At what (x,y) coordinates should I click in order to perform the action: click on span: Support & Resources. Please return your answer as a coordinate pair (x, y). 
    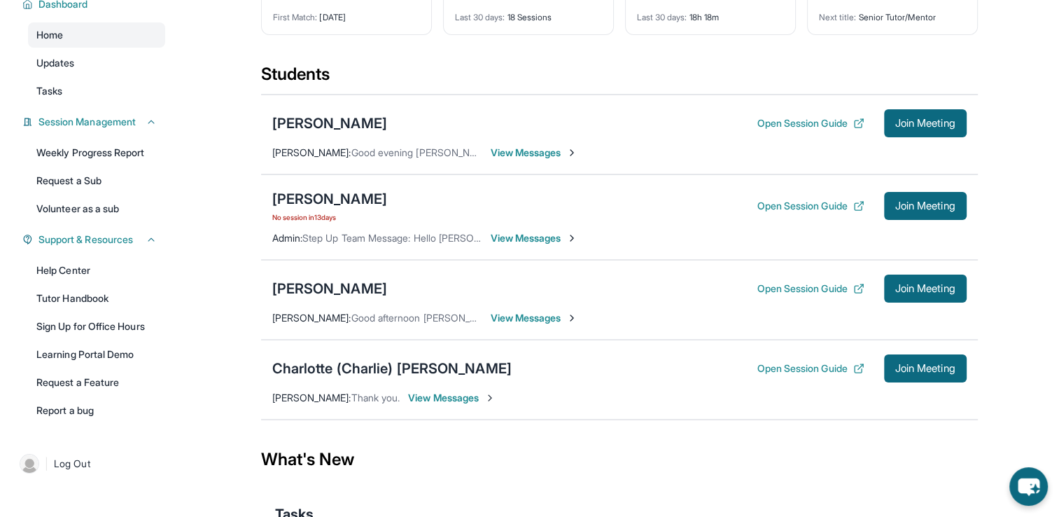
    Looking at the image, I should click on (85, 239).